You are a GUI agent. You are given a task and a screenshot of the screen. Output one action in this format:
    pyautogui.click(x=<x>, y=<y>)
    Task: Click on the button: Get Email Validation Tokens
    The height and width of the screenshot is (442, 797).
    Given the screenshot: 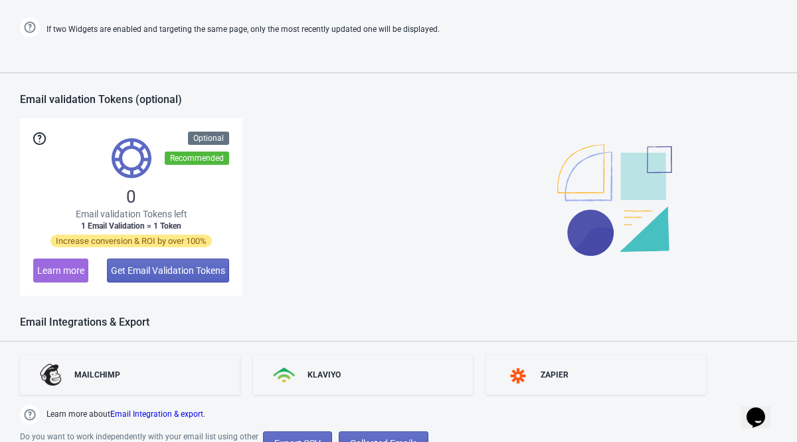 What is the action you would take?
    pyautogui.click(x=168, y=270)
    